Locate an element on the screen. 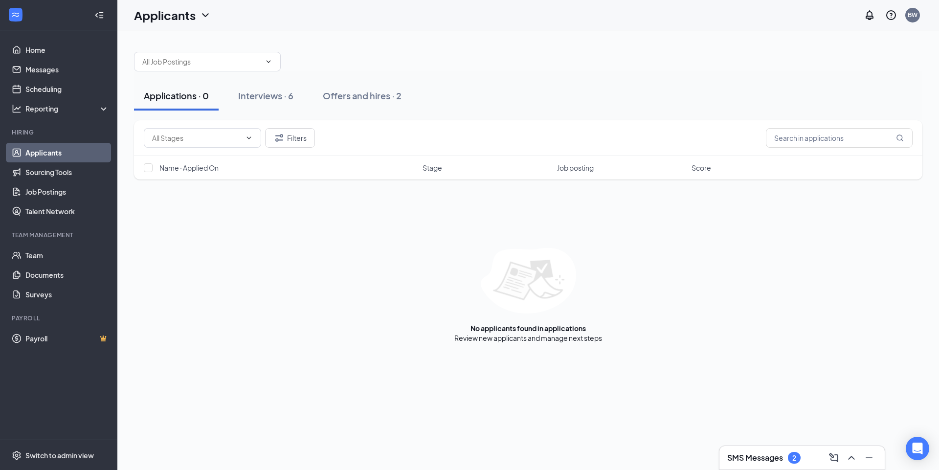 The width and height of the screenshot is (939, 470). div: Reporting is located at coordinates (67, 109).